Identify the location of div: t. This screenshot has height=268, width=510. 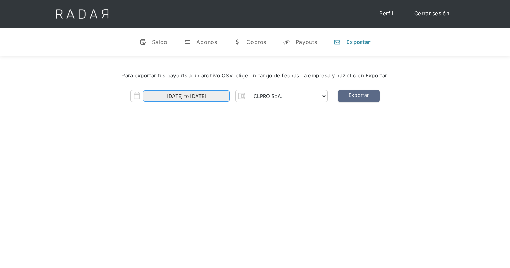
(187, 42).